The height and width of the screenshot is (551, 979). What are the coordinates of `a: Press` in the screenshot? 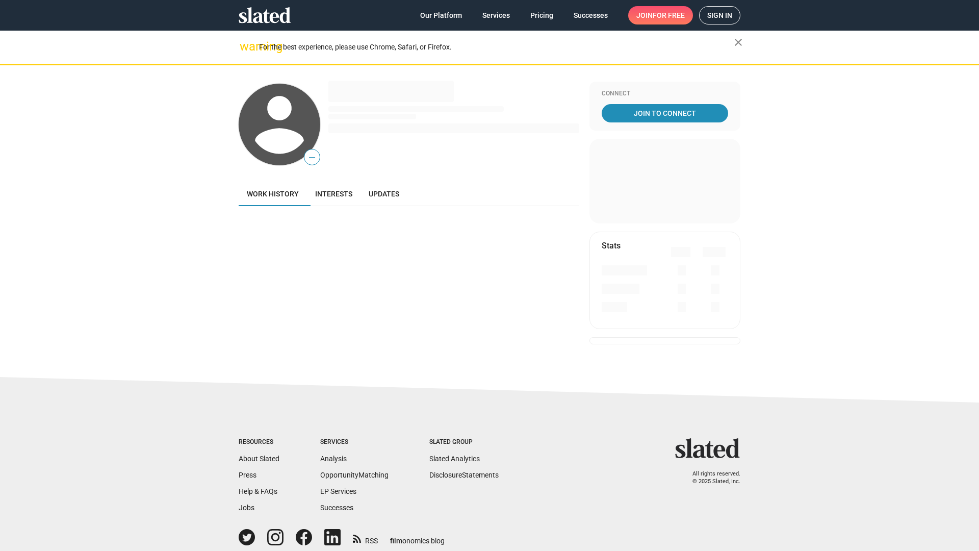 It's located at (247, 475).